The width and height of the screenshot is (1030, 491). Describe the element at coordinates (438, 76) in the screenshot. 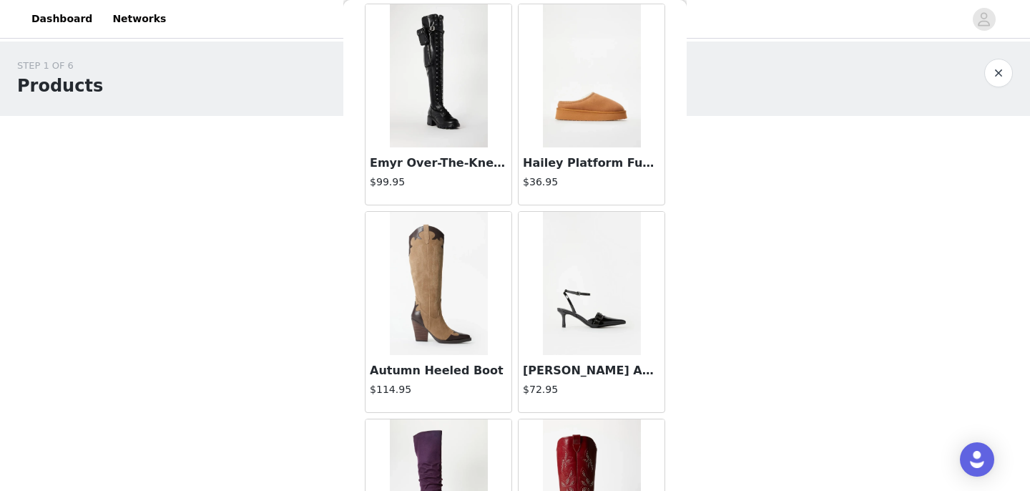

I see `img: Emyr Over-The-Knee Boot` at that location.